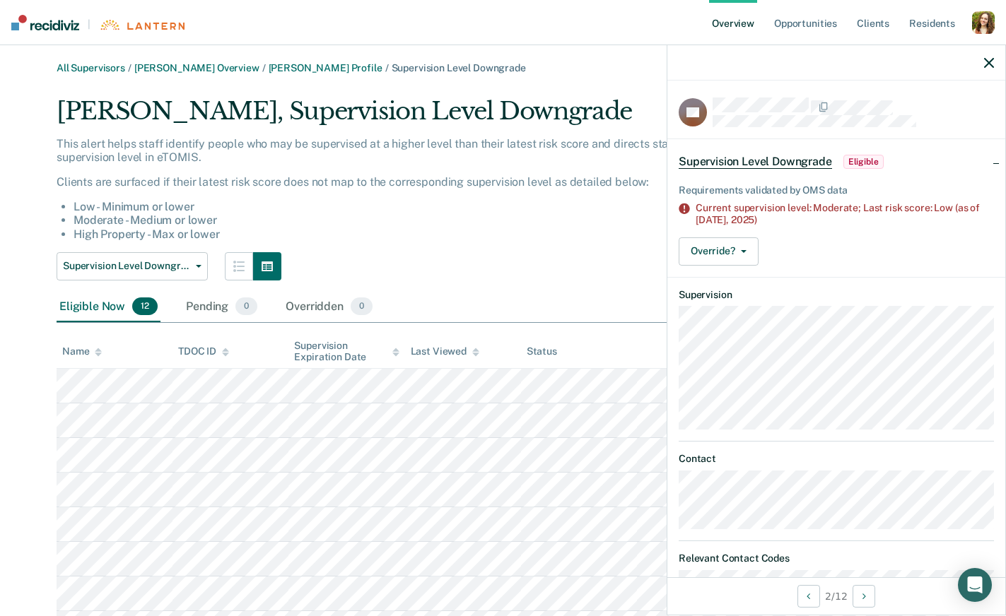  Describe the element at coordinates (442, 206) in the screenshot. I see `li: Low - Minimum or lower` at that location.